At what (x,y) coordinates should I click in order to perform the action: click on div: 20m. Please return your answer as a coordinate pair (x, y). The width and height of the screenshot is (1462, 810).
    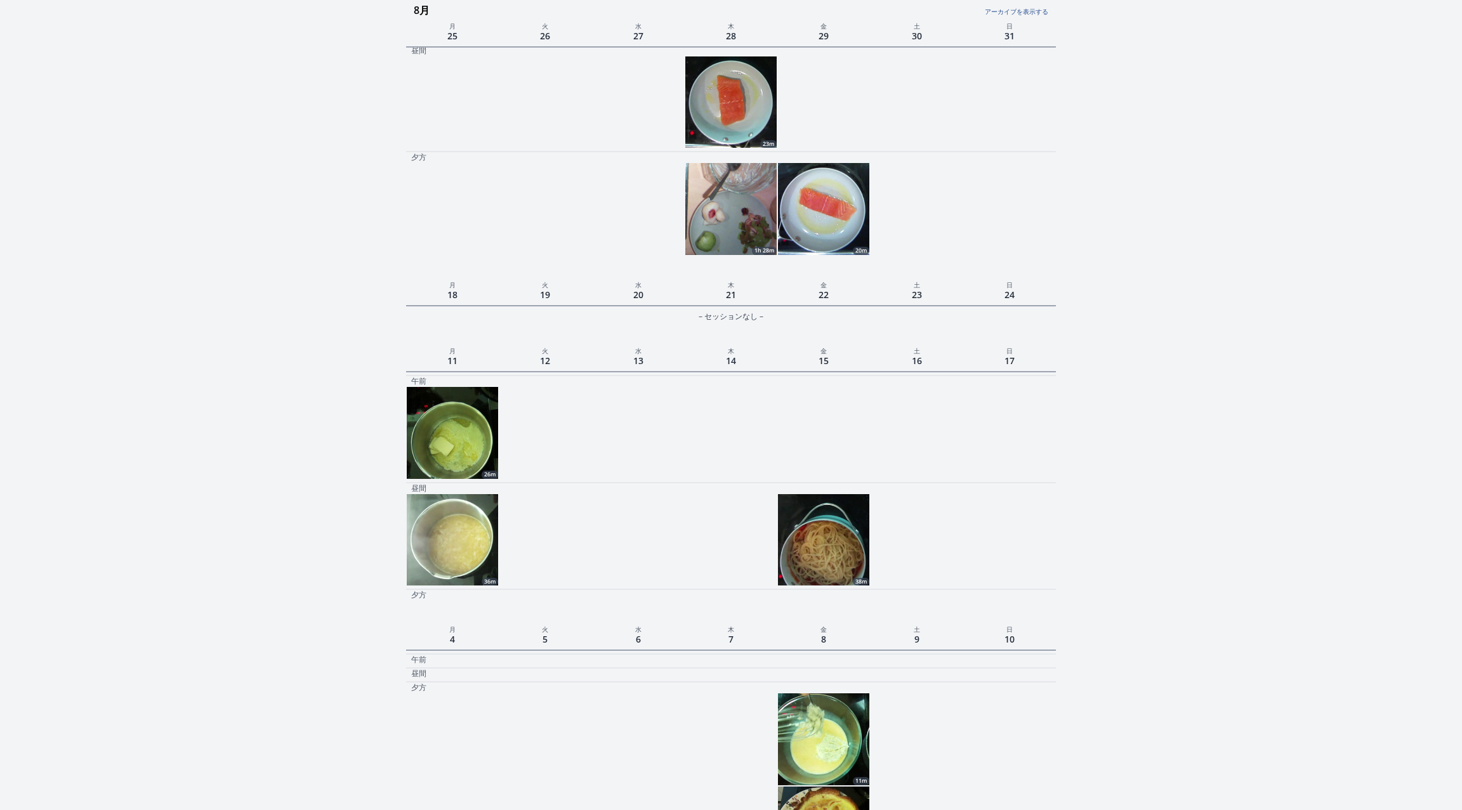
    Looking at the image, I should click on (861, 251).